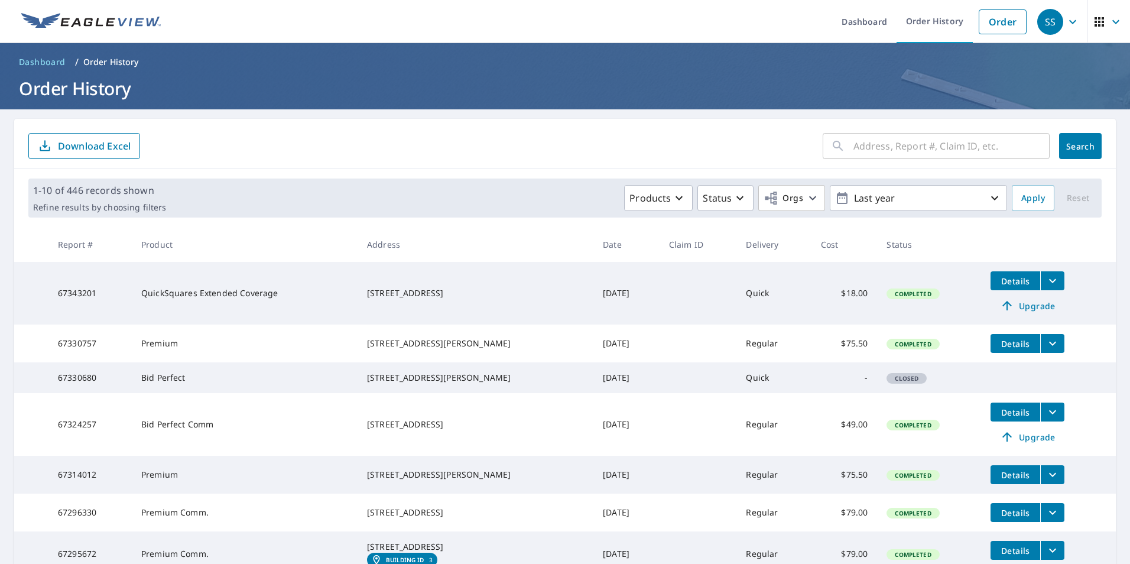  Describe the element at coordinates (906, 378) in the screenshot. I see `span: Closed` at that location.